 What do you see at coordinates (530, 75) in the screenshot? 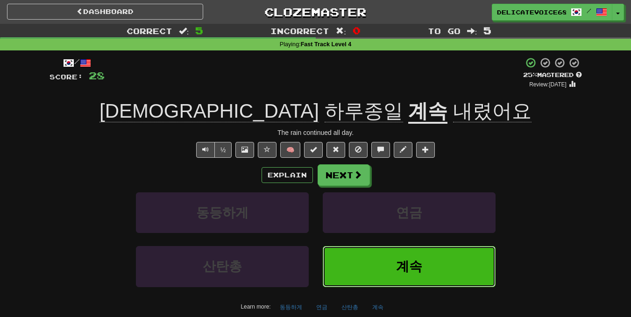
I see `span: 25 %` at bounding box center [530, 75].